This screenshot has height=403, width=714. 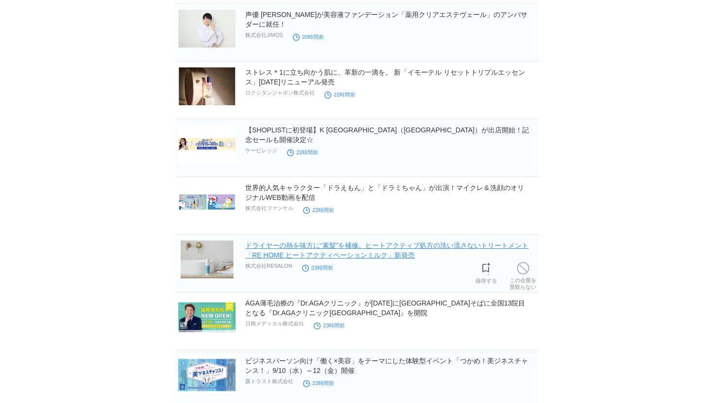 I want to click on p: 日商メディカル株式会社, so click(x=274, y=324).